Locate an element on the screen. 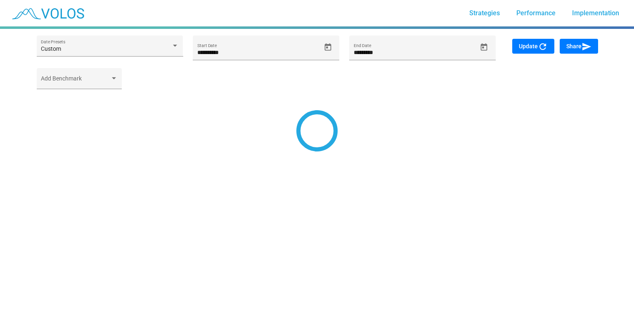 The height and width of the screenshot is (312, 634). span: Implementation is located at coordinates (596, 13).